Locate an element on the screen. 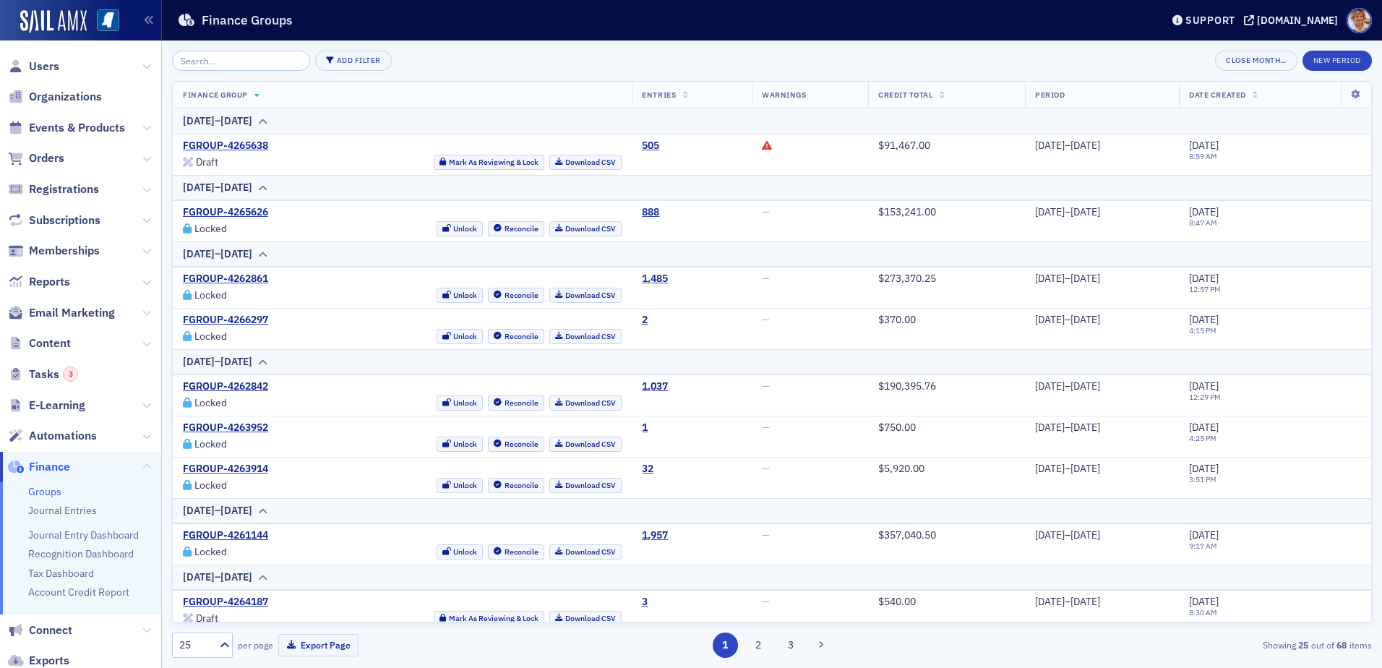 The image size is (1382, 668). a: E-Learning is located at coordinates (46, 405).